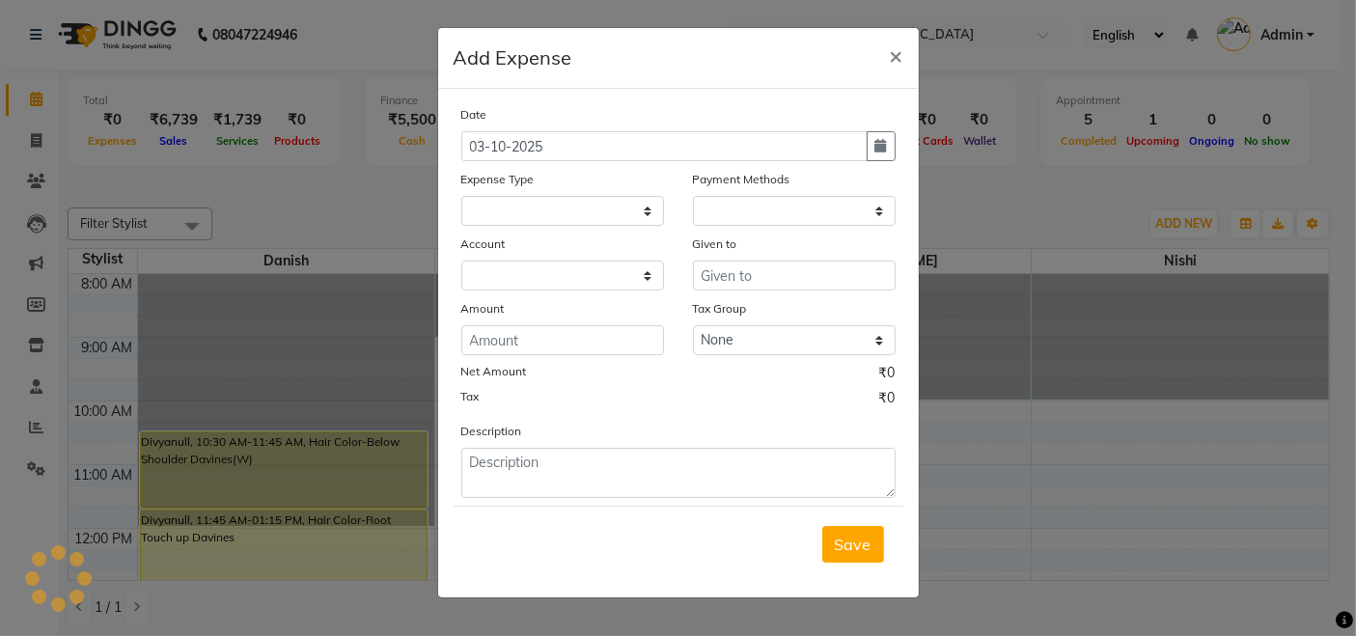 This screenshot has height=636, width=1356. I want to click on label: Given to, so click(715, 244).